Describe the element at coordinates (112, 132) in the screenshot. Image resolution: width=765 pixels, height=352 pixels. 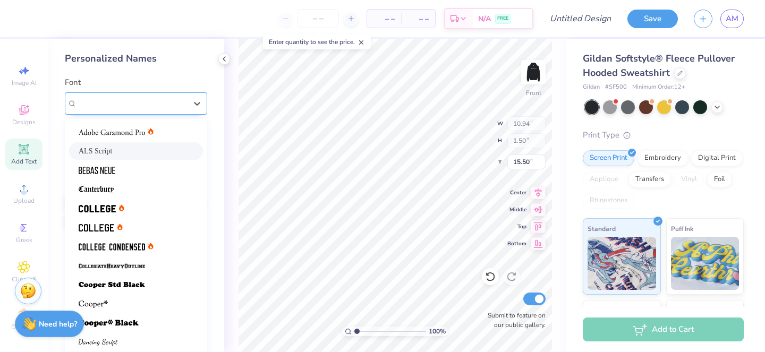
I see `img: Adobe Garamond Pro` at that location.